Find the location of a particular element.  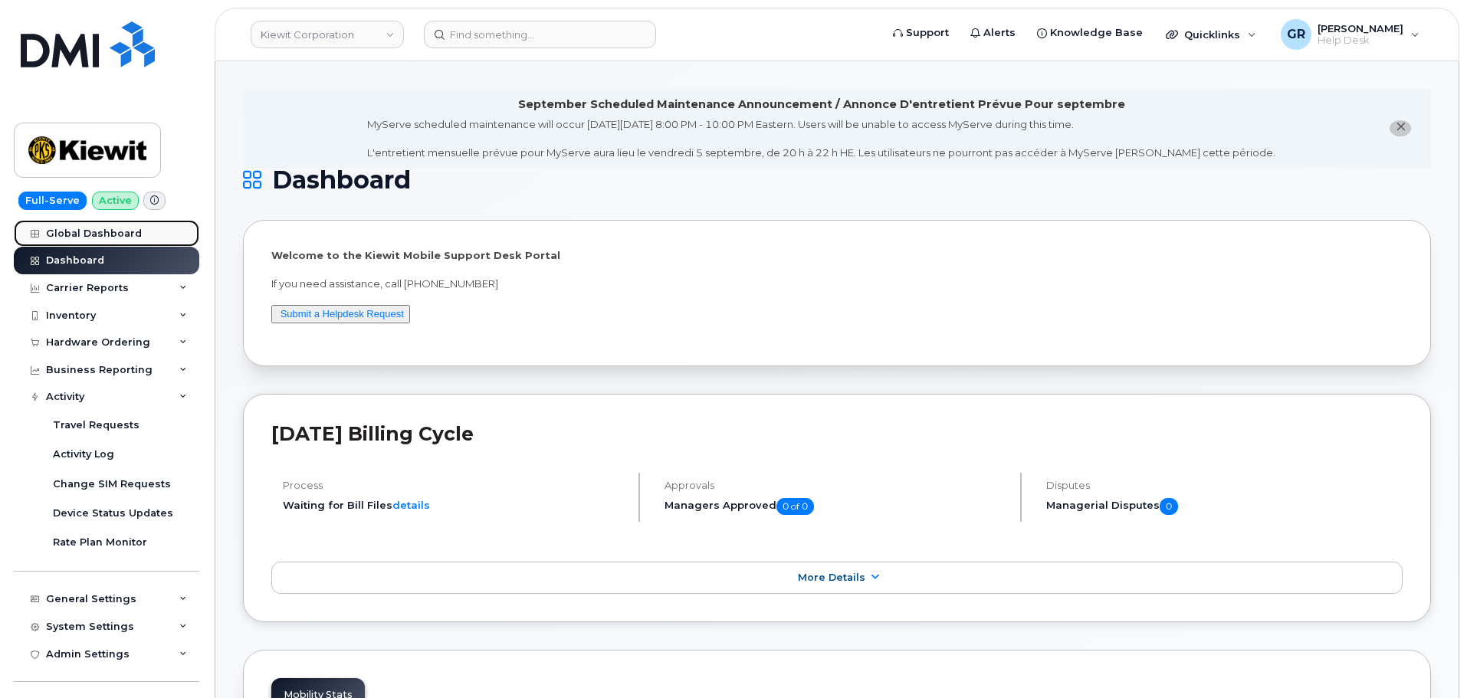

span: Dashboard is located at coordinates (341, 180).